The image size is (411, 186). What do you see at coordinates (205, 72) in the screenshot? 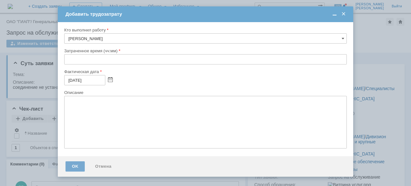
I see `div: Фактическая дата` at bounding box center [205, 72].